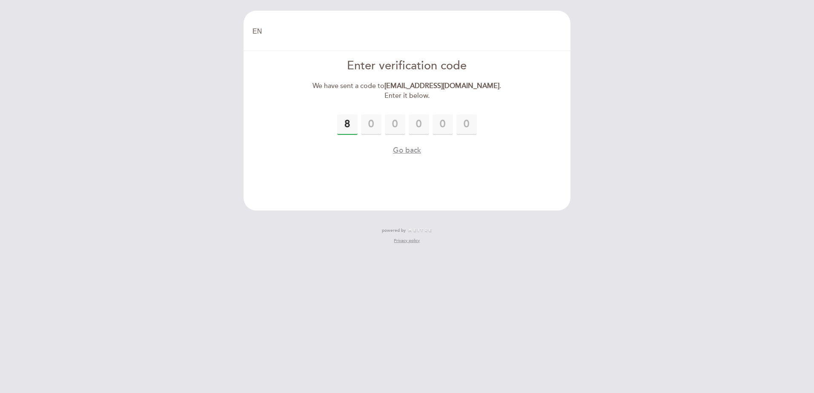 The height and width of the screenshot is (393, 814). What do you see at coordinates (420, 231) in the screenshot?
I see `img: MEITRE` at bounding box center [420, 231].